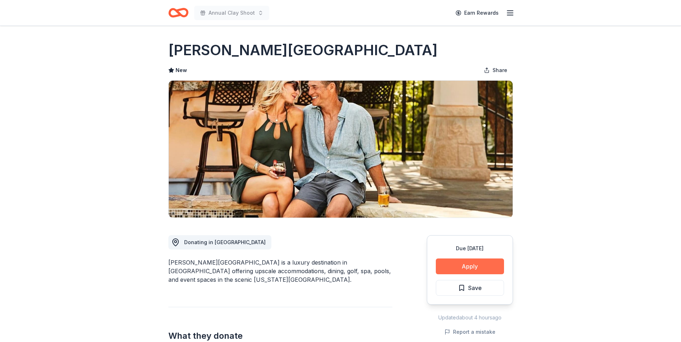 This screenshot has height=342, width=681. I want to click on span: Save, so click(475, 288).